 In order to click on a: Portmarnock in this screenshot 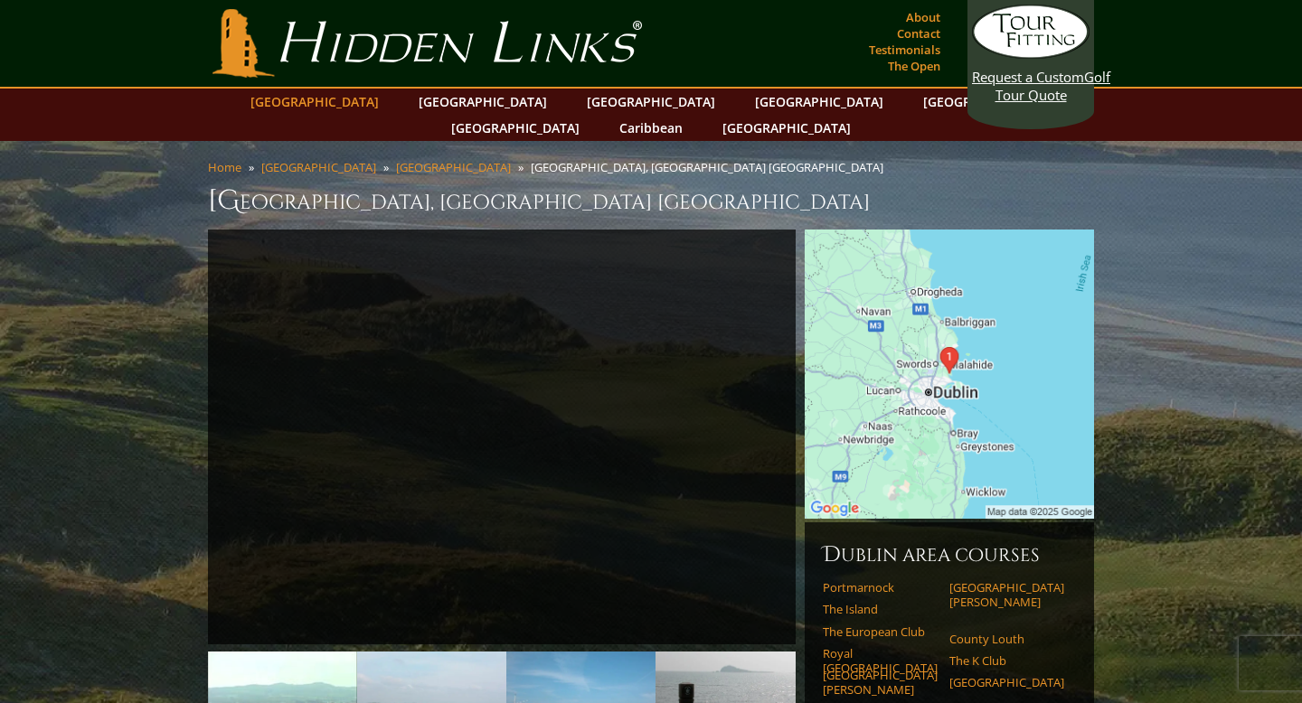, I will do `click(880, 588)`.